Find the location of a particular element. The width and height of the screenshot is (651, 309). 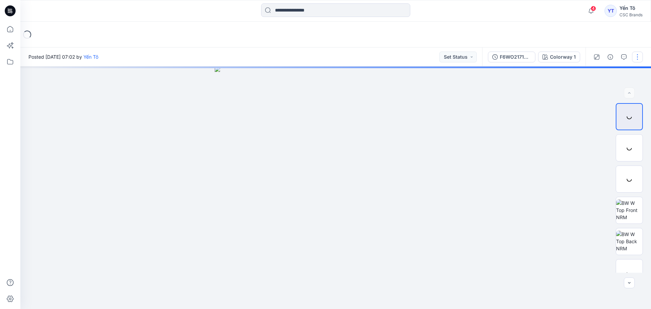

button: Colorway 1 is located at coordinates (559, 57).